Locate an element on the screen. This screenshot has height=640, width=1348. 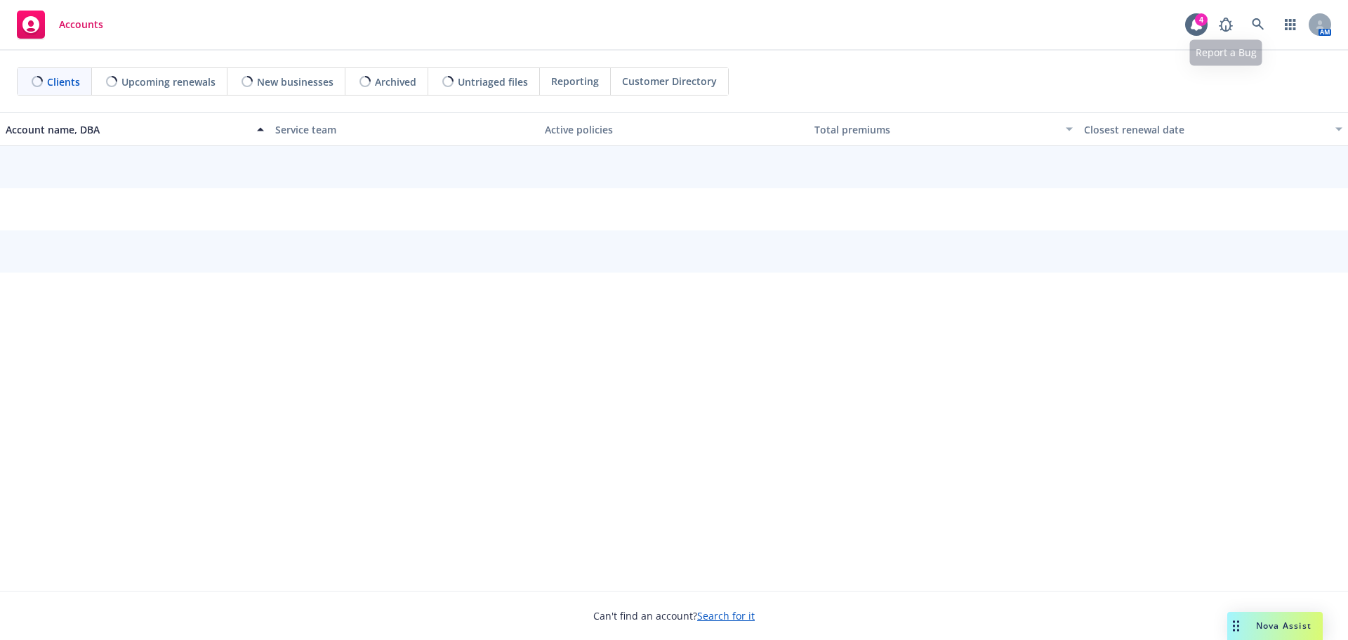
a: Switch app is located at coordinates (1291, 25).